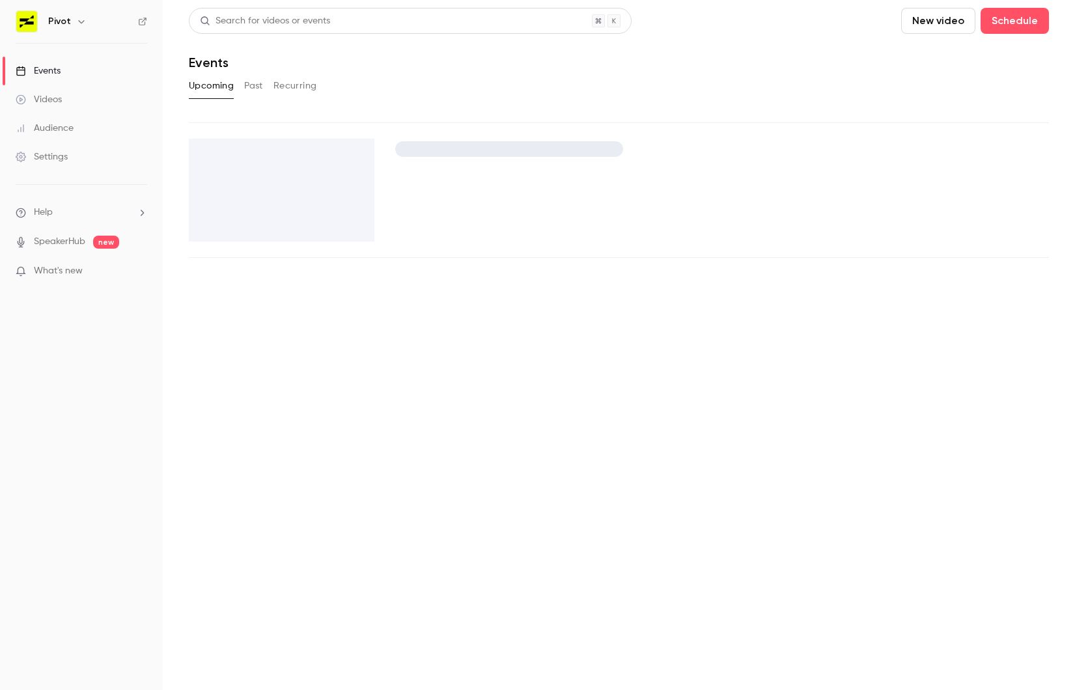 This screenshot has width=1075, height=690. I want to click on h6: Pivot, so click(59, 21).